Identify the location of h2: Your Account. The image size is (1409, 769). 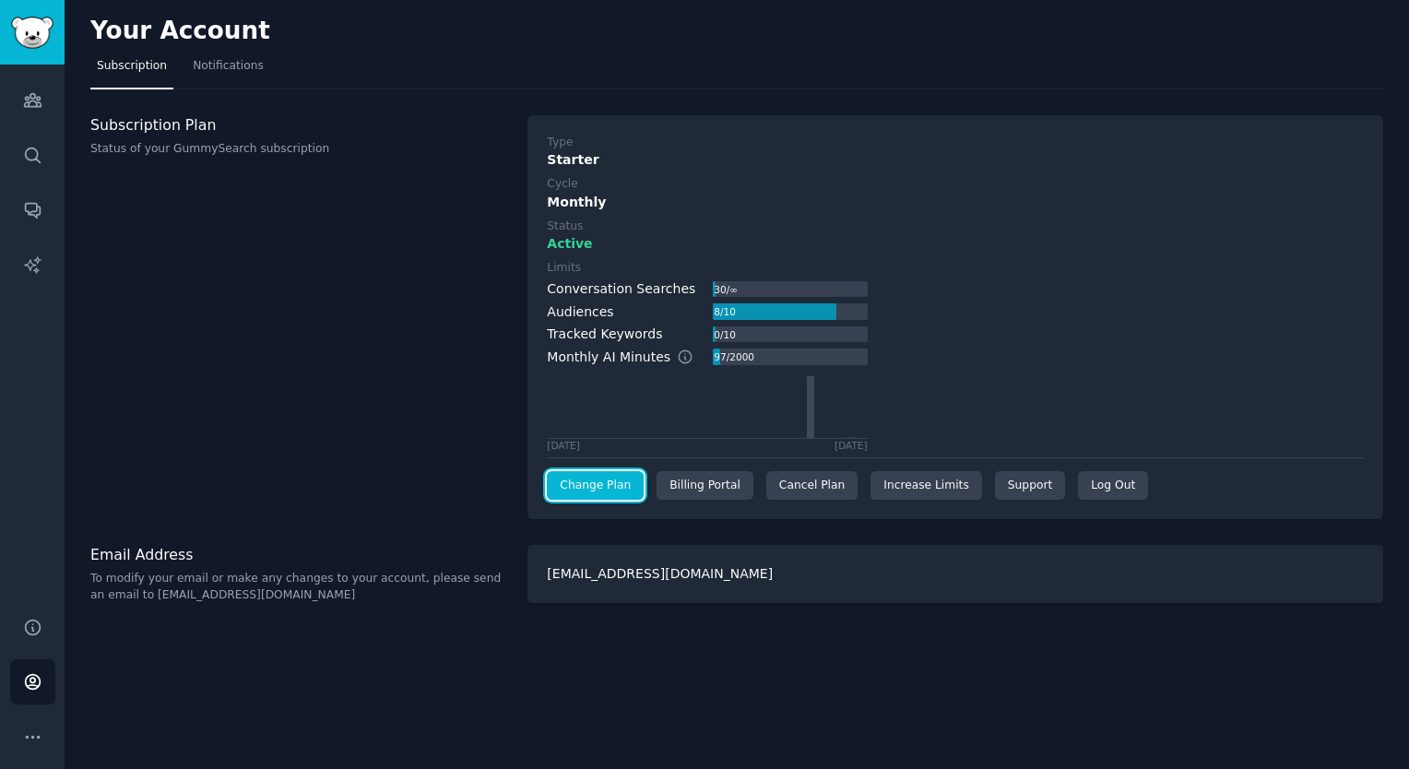
(180, 31).